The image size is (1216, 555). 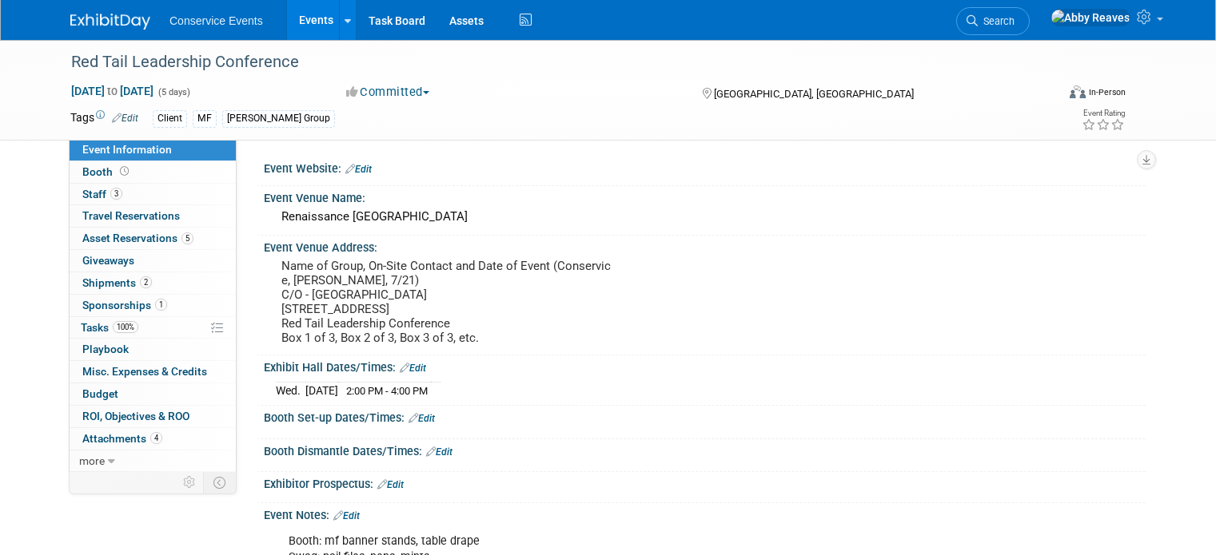 What do you see at coordinates (122, 439) in the screenshot?
I see `span: Attachments` at bounding box center [122, 439].